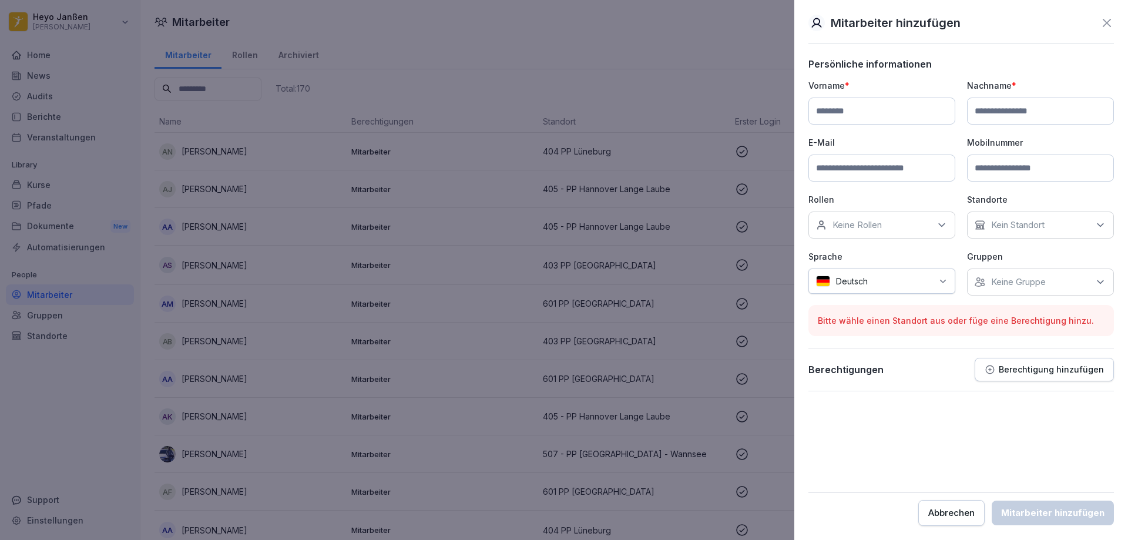 The image size is (1128, 540). I want to click on button: Abbrechen, so click(951, 513).